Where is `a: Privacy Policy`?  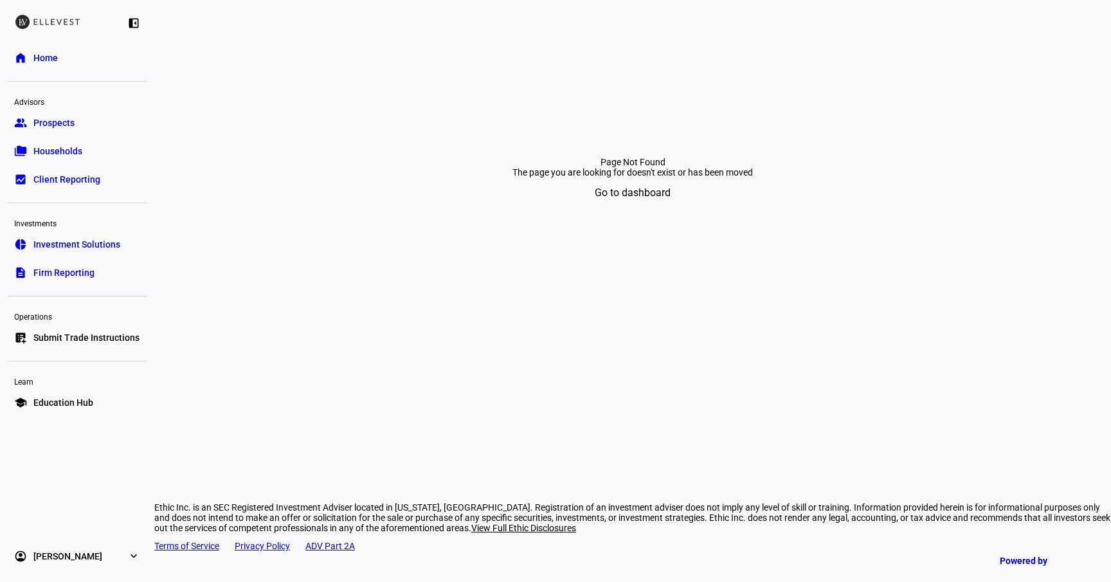
a: Privacy Policy is located at coordinates (262, 546).